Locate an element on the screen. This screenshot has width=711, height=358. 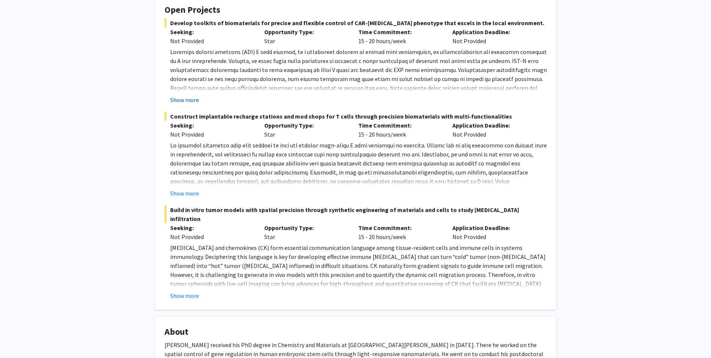
h4: About is located at coordinates (356, 331).